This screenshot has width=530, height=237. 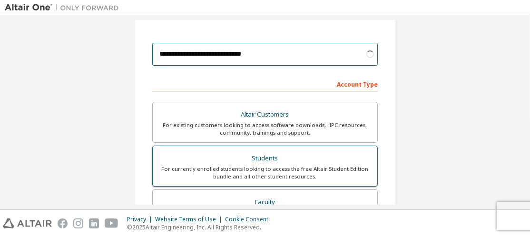 I want to click on div: Account Type, so click(x=265, y=84).